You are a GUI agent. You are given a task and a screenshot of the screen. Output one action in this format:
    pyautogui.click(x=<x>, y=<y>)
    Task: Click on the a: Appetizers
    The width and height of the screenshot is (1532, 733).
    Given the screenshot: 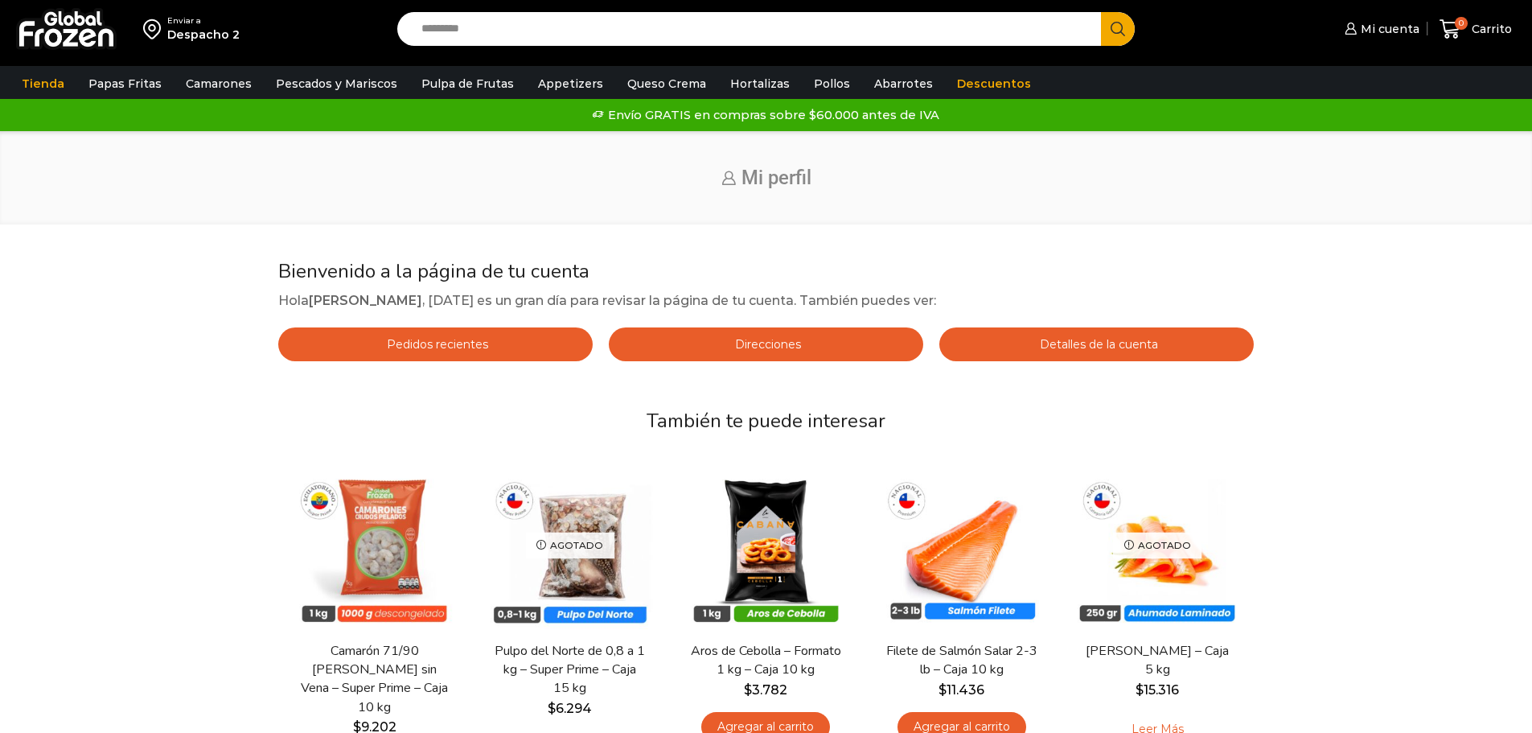 What is the action you would take?
    pyautogui.click(x=570, y=84)
    